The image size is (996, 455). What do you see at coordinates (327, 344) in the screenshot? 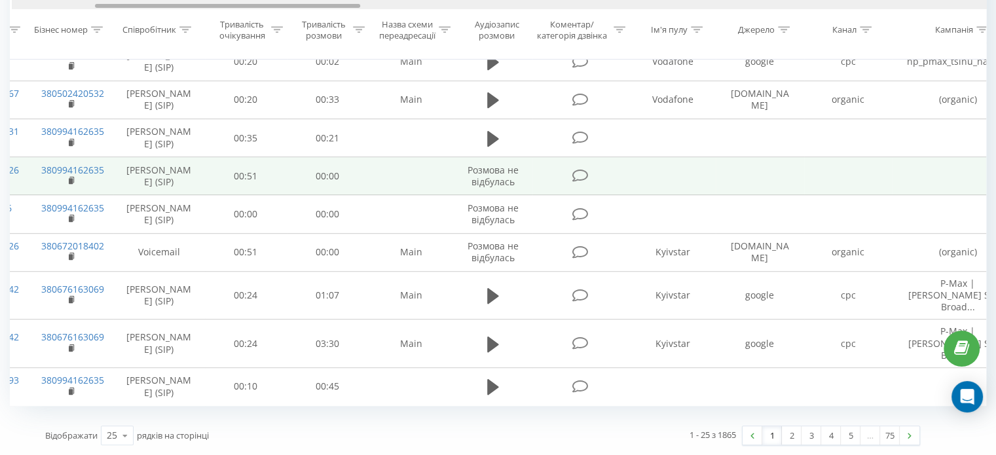
I see `td: 03:30` at bounding box center [327, 344].